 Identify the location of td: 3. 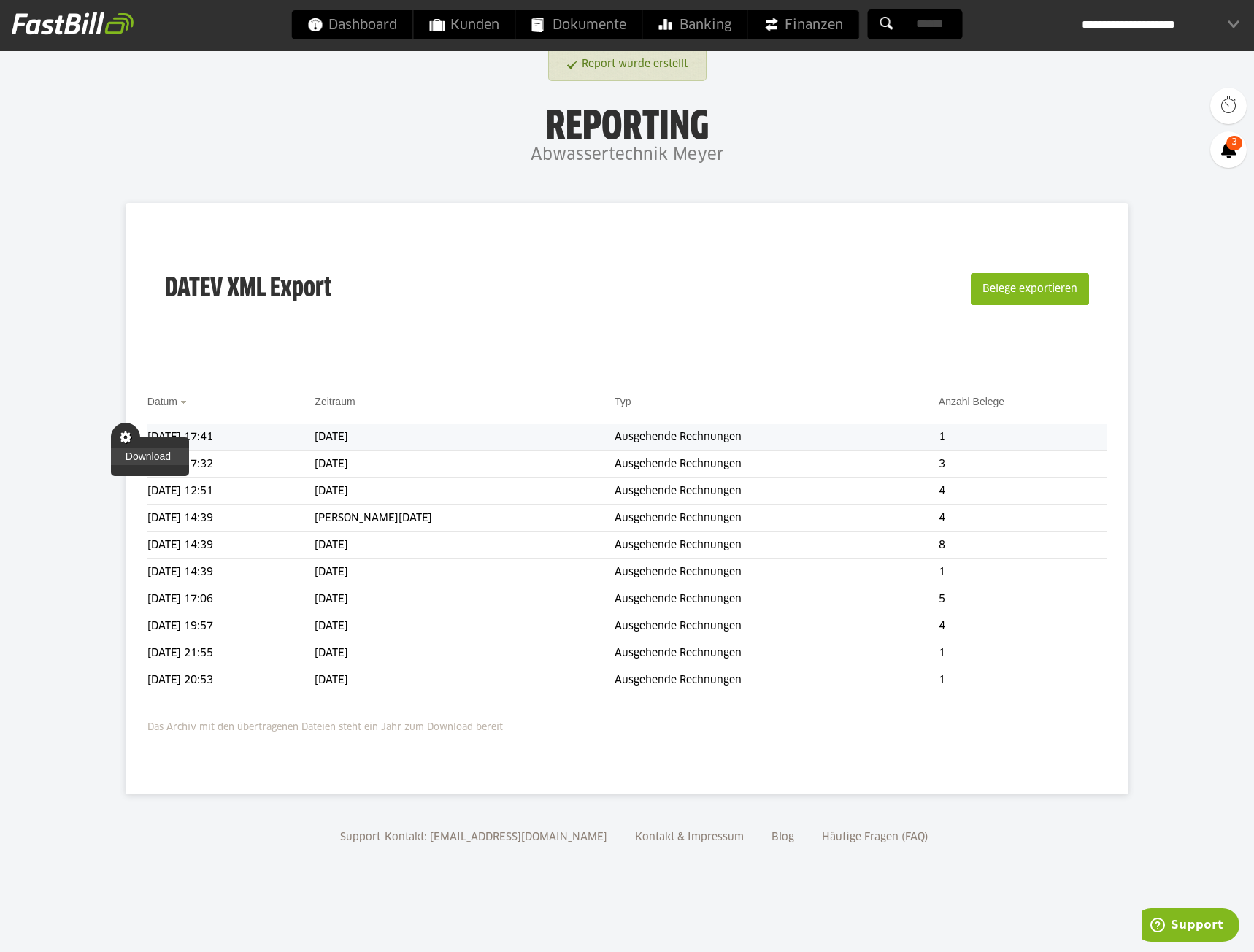
(1023, 465).